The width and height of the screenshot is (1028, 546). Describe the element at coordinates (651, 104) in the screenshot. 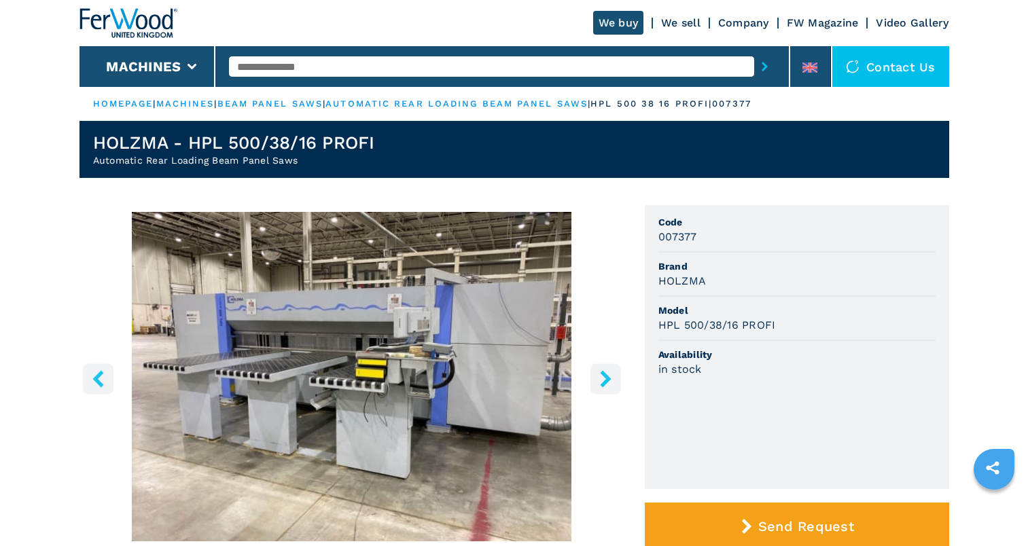

I see `p: hpl 500 38 16 profi |` at that location.